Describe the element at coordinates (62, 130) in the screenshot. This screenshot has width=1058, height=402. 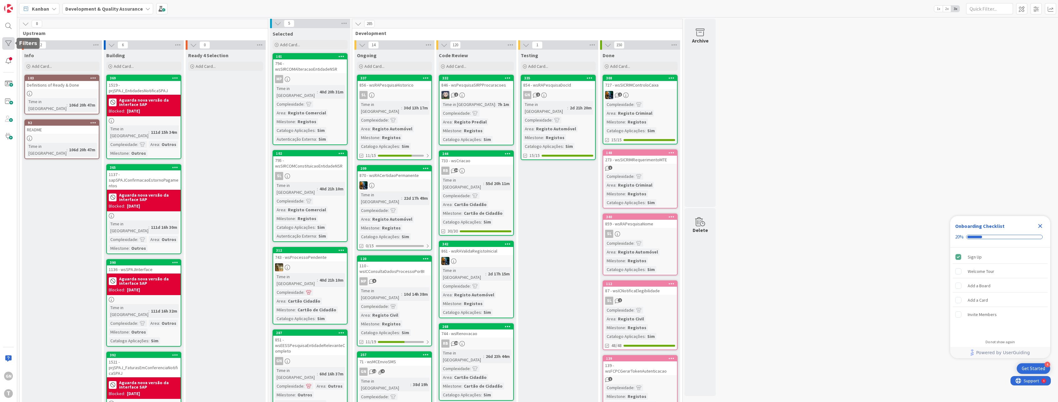
I see `div: README` at that location.